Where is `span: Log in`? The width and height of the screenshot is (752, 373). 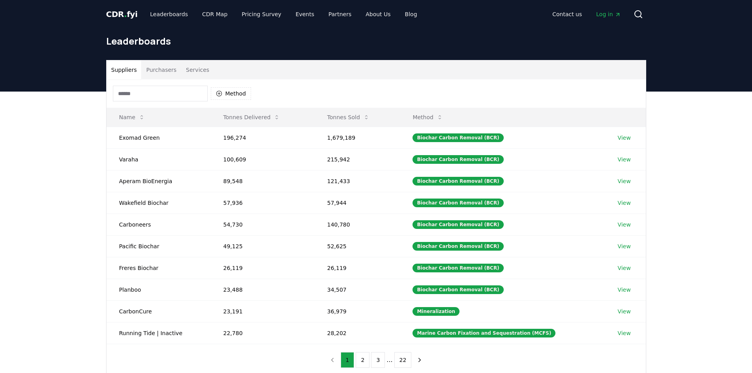
span: Log in is located at coordinates (609, 14).